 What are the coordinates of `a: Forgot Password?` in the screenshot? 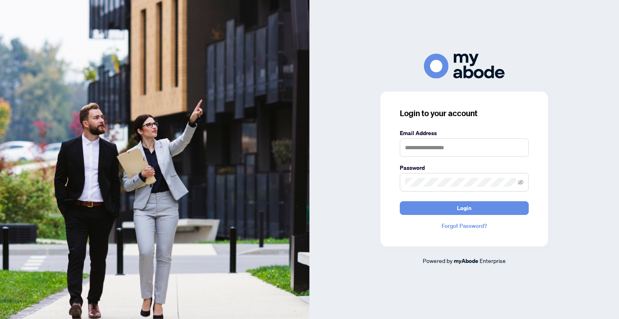 It's located at (465, 226).